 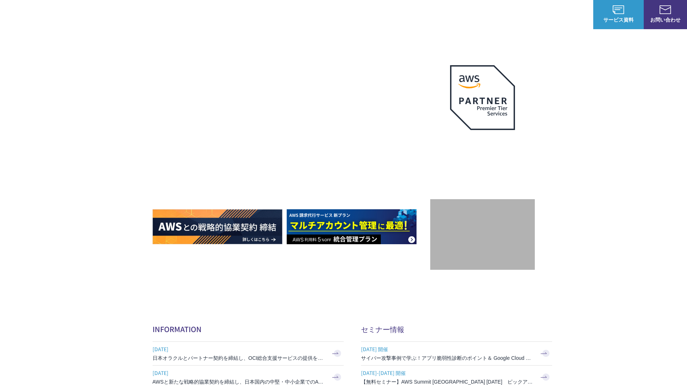 I want to click on p: AWSの導入からコスト削減、 構成・運用の最適化からデータ活用まで 規模や業種業態を問わない マネージドサービスで, so click(x=291, y=96).